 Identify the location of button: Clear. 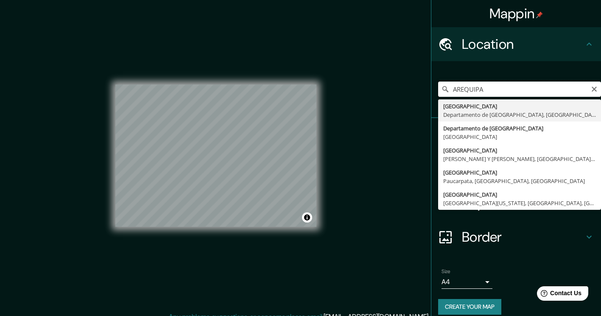
(594, 88).